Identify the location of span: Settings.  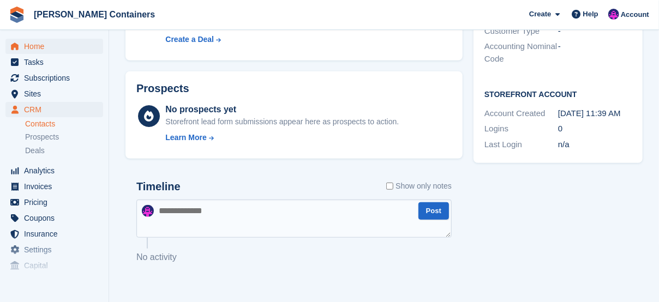
(57, 250).